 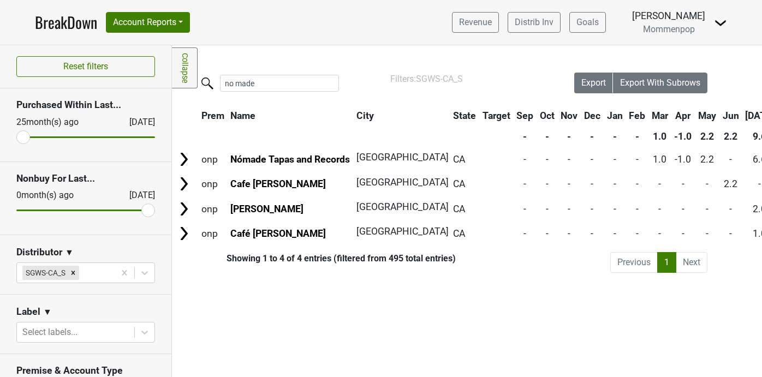 What do you see at coordinates (660, 116) in the screenshot?
I see `th: Mar: activate to sort column ascending` at bounding box center [660, 116].